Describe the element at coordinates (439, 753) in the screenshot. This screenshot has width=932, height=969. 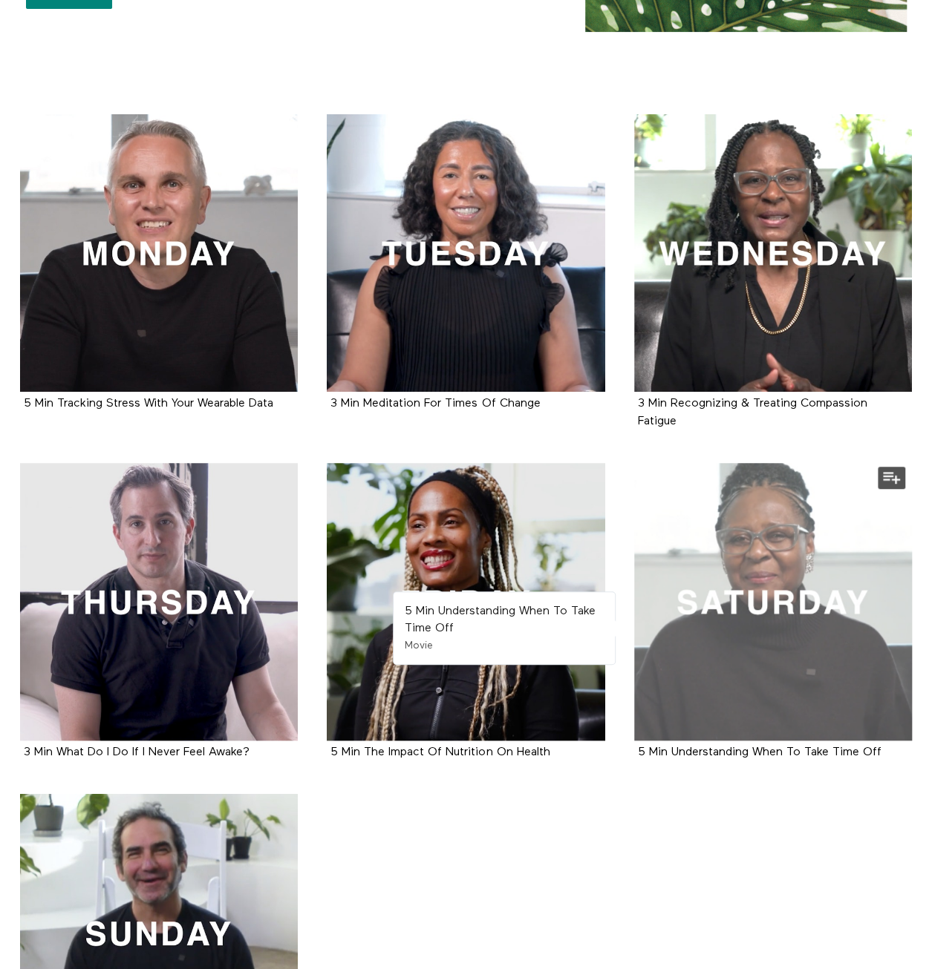
I see `strong: 5 Min The Impact Of Nutrition On Health` at that location.